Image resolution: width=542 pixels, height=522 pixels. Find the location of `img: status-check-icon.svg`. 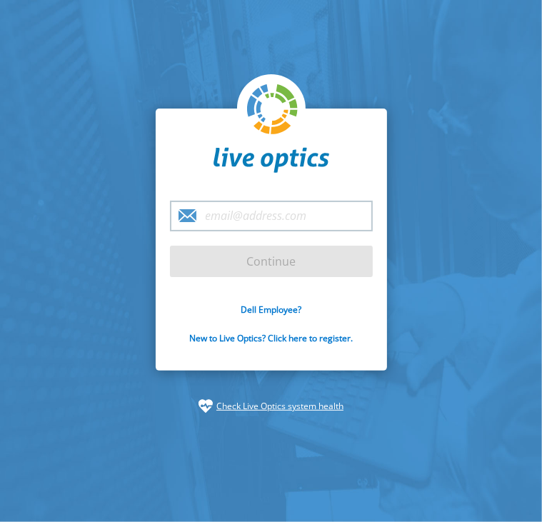

img: status-check-icon.svg is located at coordinates (206, 406).